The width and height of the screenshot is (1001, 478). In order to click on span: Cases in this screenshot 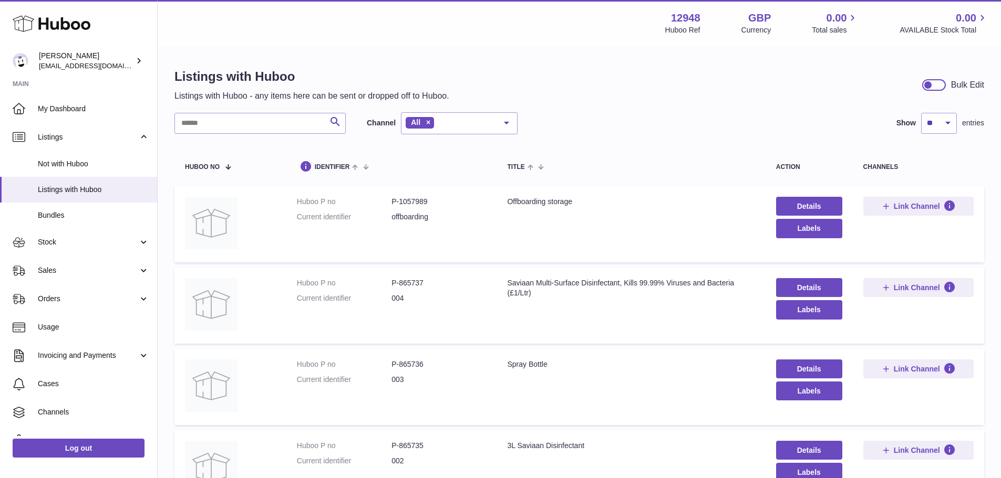, I will do `click(93, 384)`.